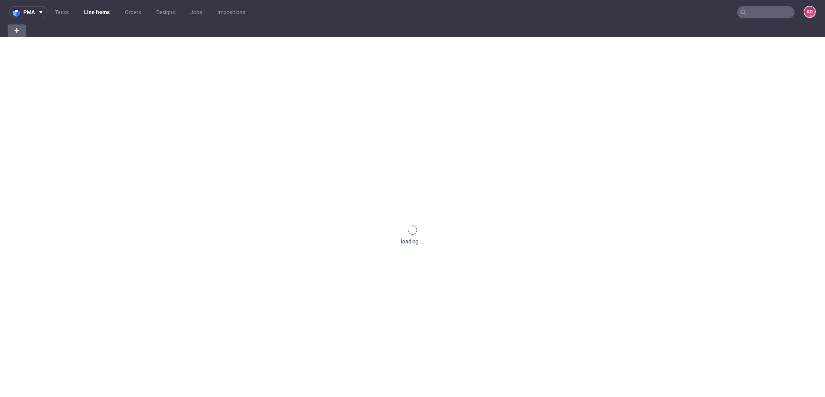 This screenshot has height=397, width=825. I want to click on a: Orders, so click(133, 12).